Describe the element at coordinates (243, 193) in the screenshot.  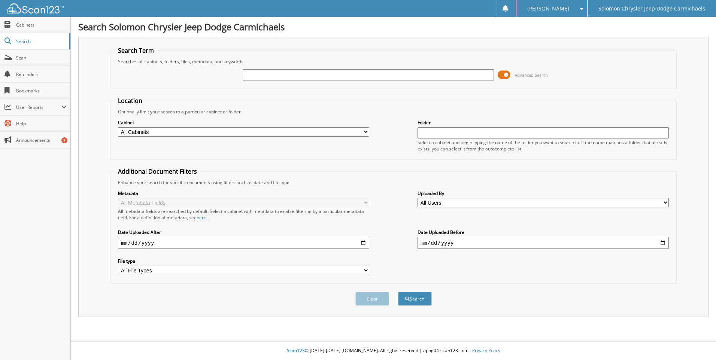
I see `label: Metadata` at that location.